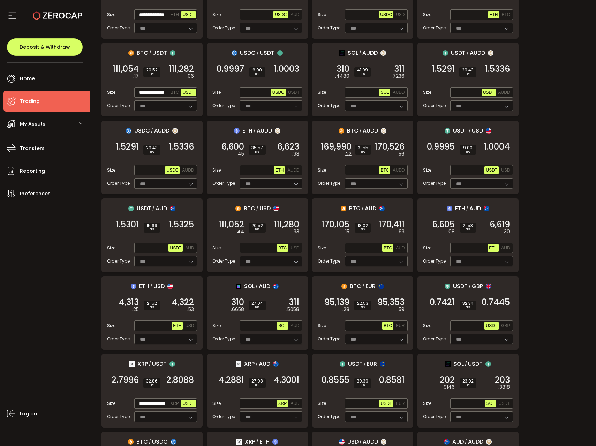 This screenshot has height=446, width=596. Describe the element at coordinates (276, 209) in the screenshot. I see `img: usd_portfolio.svg` at that location.